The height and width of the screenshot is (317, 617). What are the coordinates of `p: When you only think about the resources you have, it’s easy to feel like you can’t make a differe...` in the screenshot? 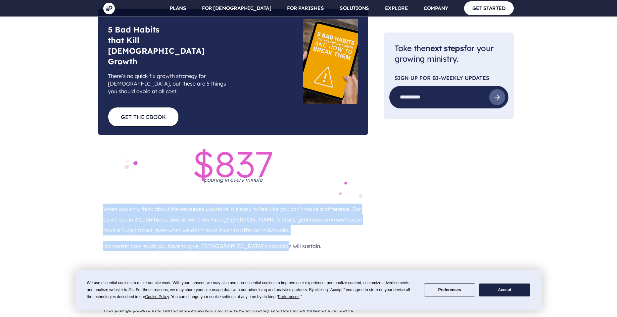 It's located at (233, 219).